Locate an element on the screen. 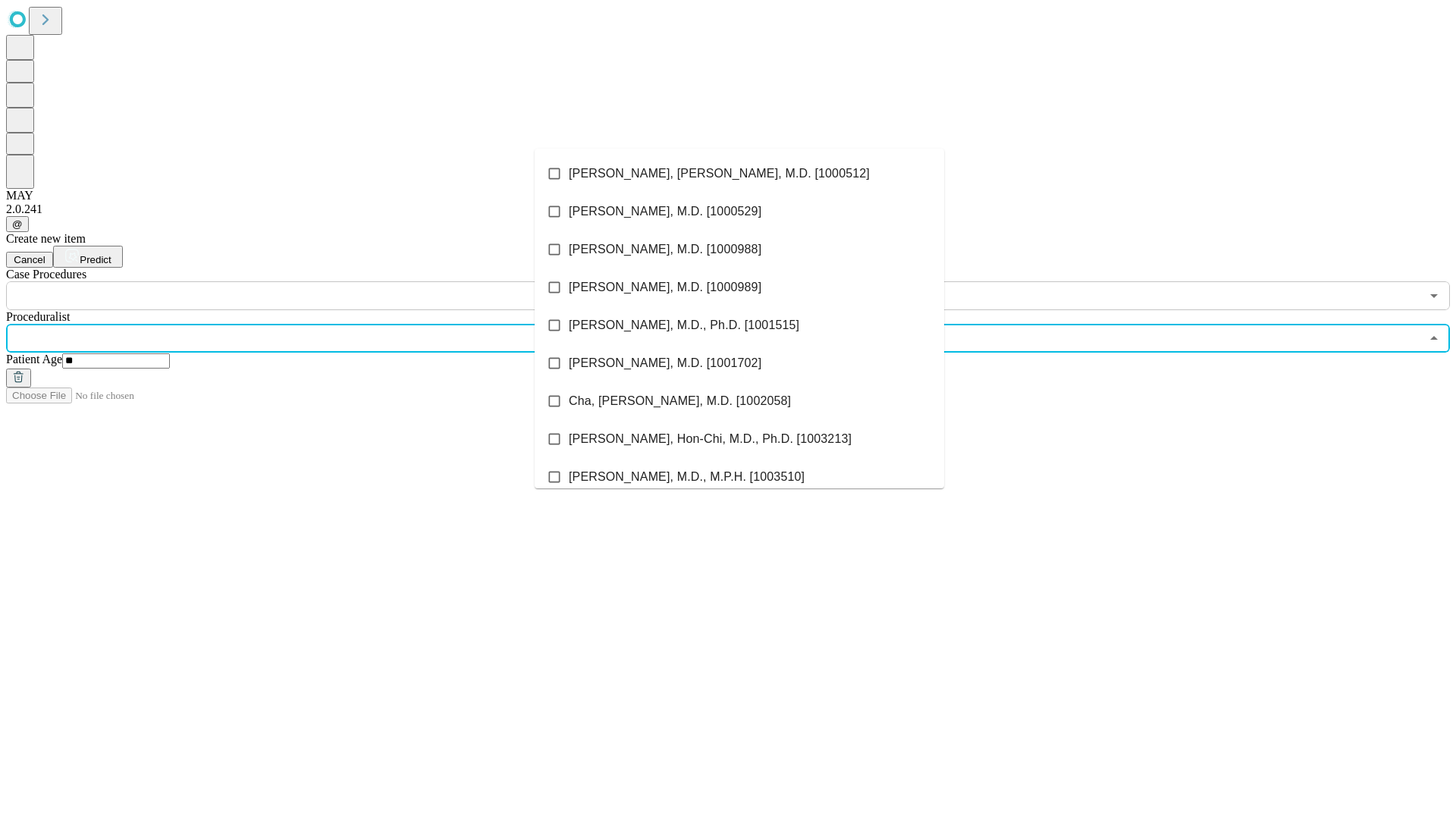  span: Predict is located at coordinates (95, 259).